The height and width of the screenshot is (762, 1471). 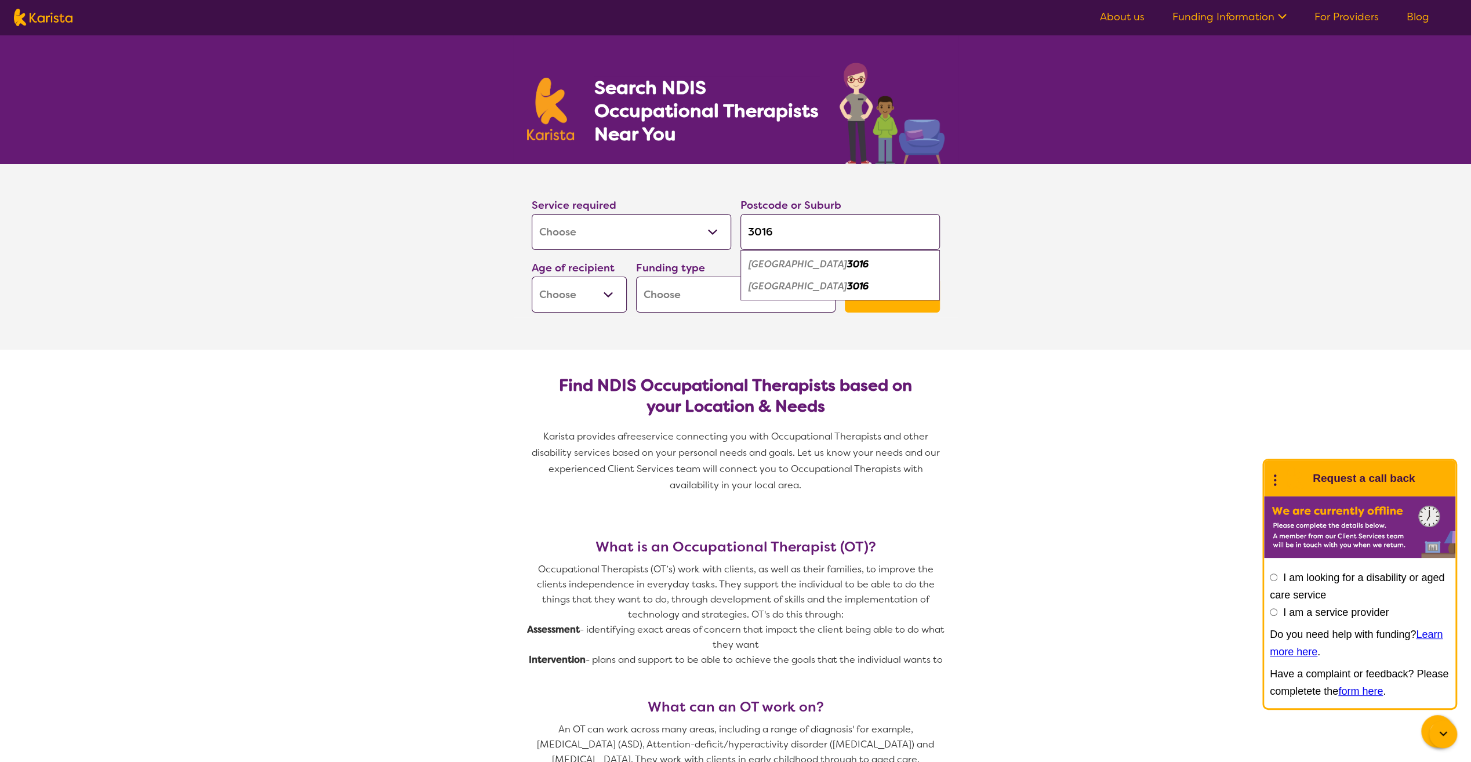 What do you see at coordinates (1122, 17) in the screenshot?
I see `a: About us` at bounding box center [1122, 17].